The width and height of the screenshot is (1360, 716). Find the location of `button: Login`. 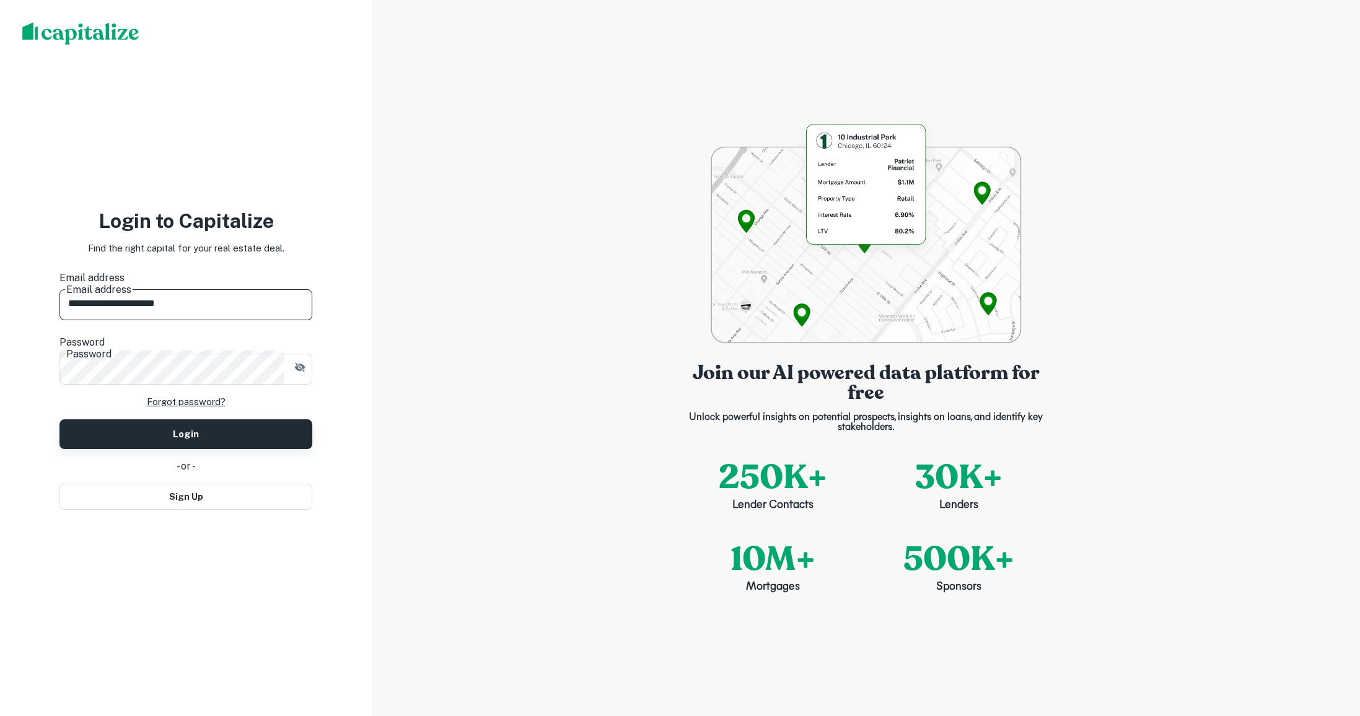

button: Login is located at coordinates (186, 434).